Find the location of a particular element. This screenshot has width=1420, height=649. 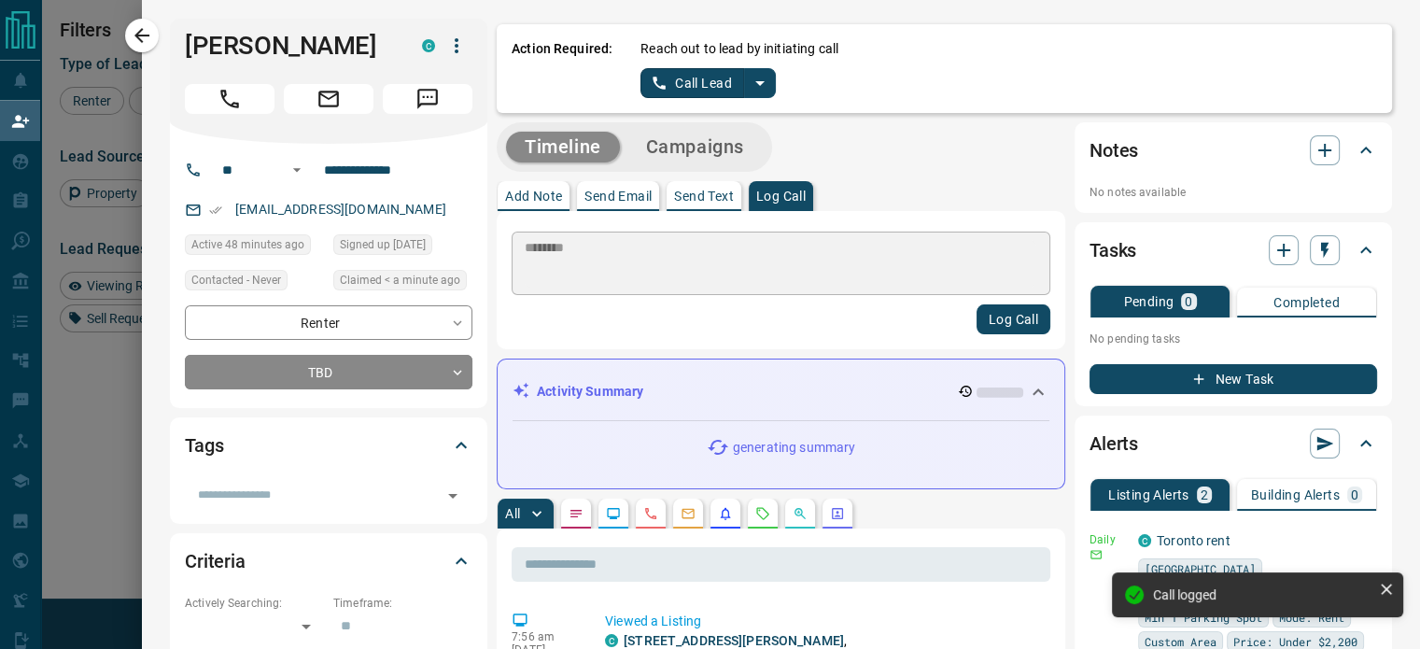

div: Call logged is located at coordinates (1262, 595).